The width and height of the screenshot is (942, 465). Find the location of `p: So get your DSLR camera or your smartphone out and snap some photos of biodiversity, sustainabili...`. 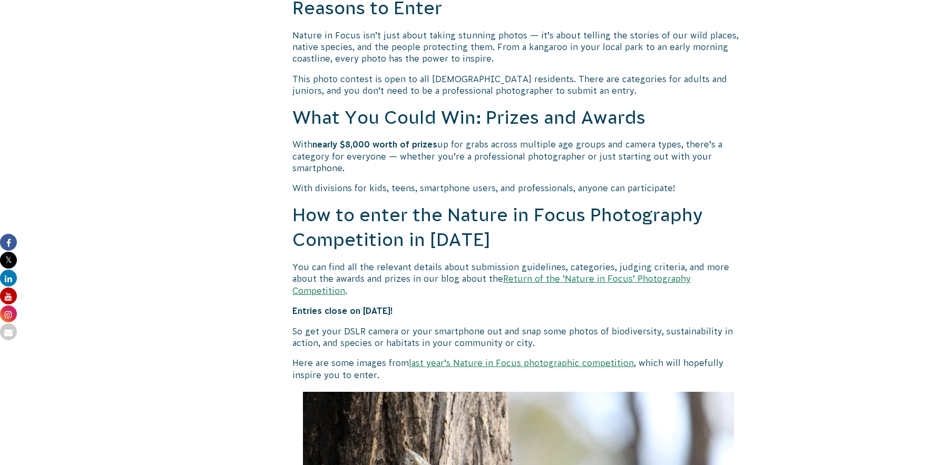

p: So get your DSLR camera or your smartphone out and snap some photos of biodiversity, sustainabili... is located at coordinates (518, 337).